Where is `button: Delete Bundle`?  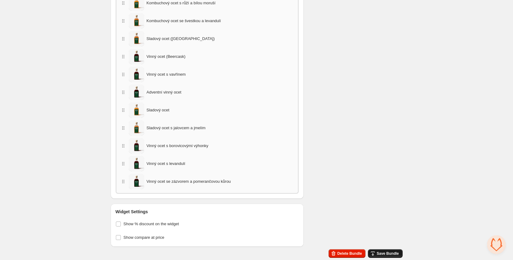 button: Delete Bundle is located at coordinates (347, 253).